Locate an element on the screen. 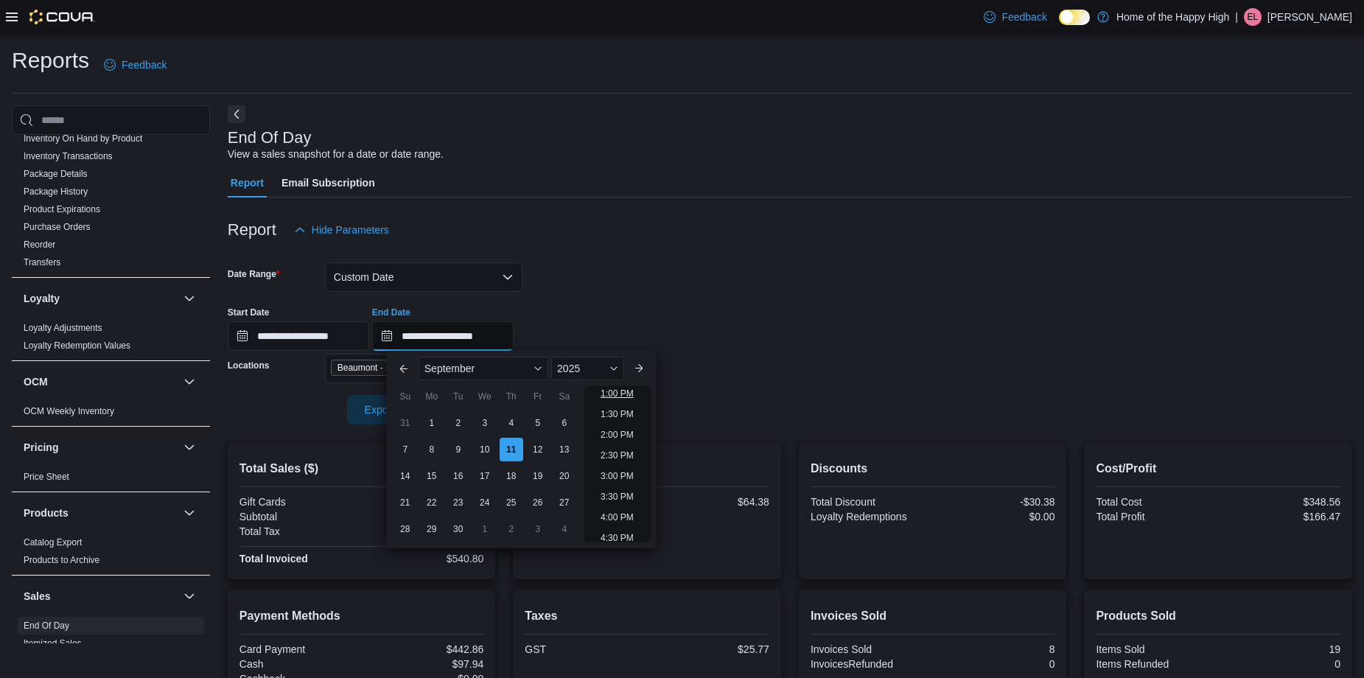  h3: Loyalty is located at coordinates (41, 298).